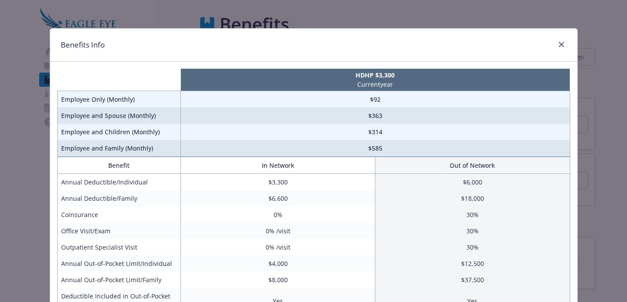 Image resolution: width=627 pixels, height=302 pixels. What do you see at coordinates (561, 44) in the screenshot?
I see `a: close` at bounding box center [561, 44].